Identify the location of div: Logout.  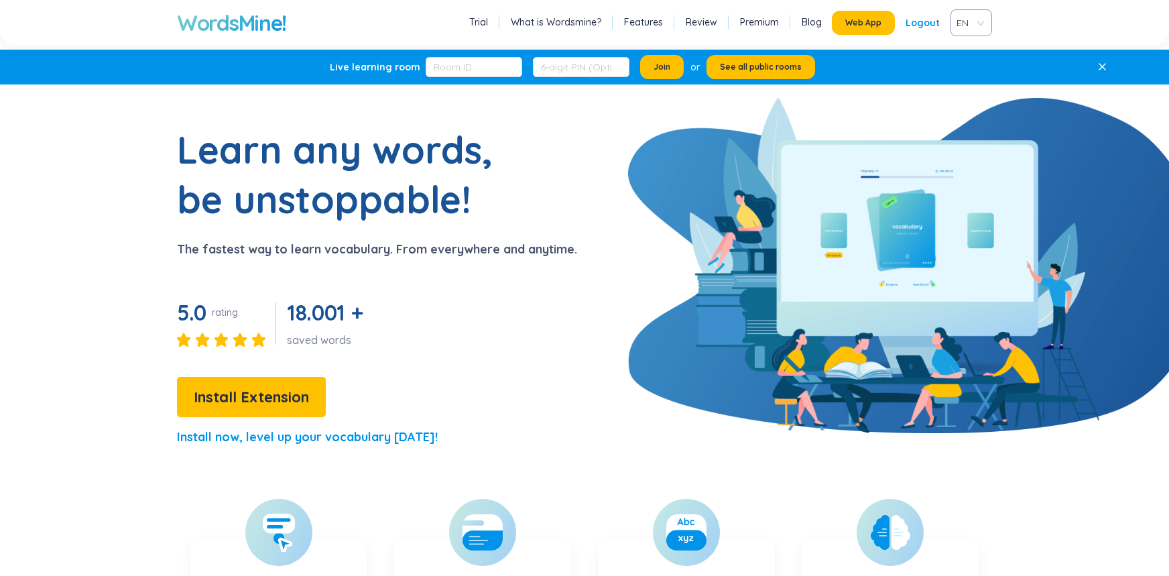
(922, 23).